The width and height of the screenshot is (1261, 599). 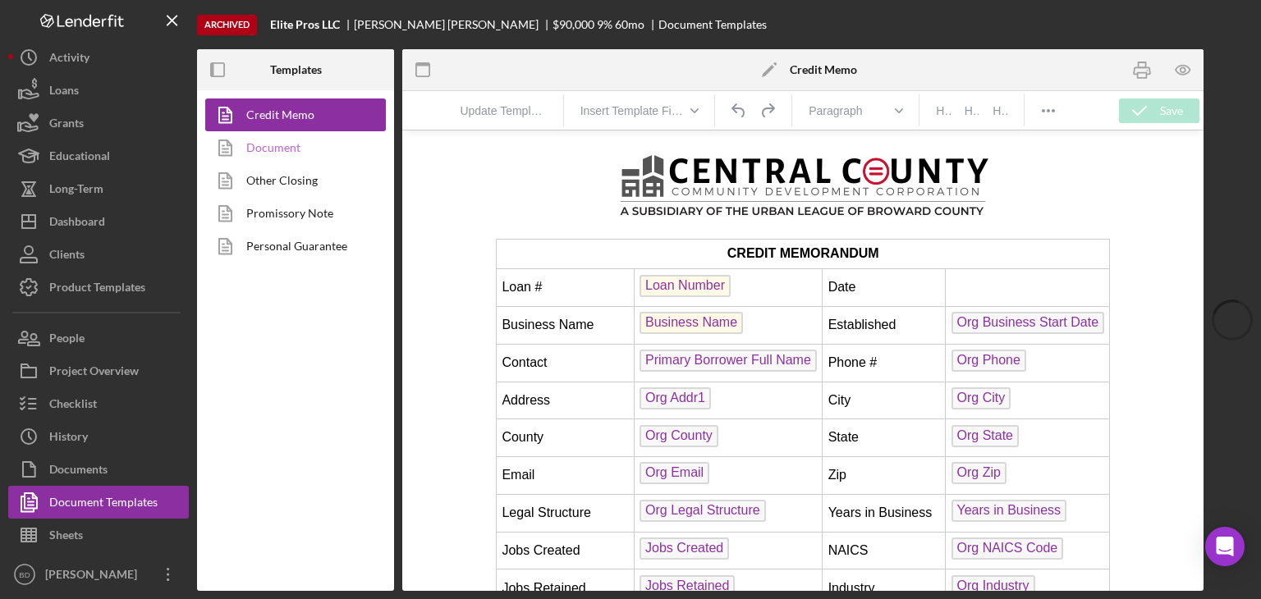 I want to click on strong: CREDIT MEMORANDUM, so click(x=320, y=122).